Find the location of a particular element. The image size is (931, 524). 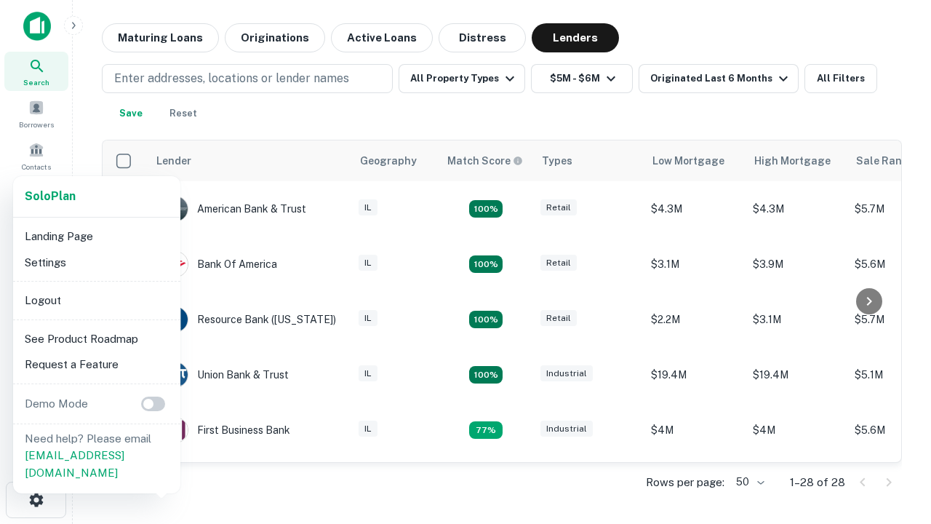

li: Logout is located at coordinates (97, 300).